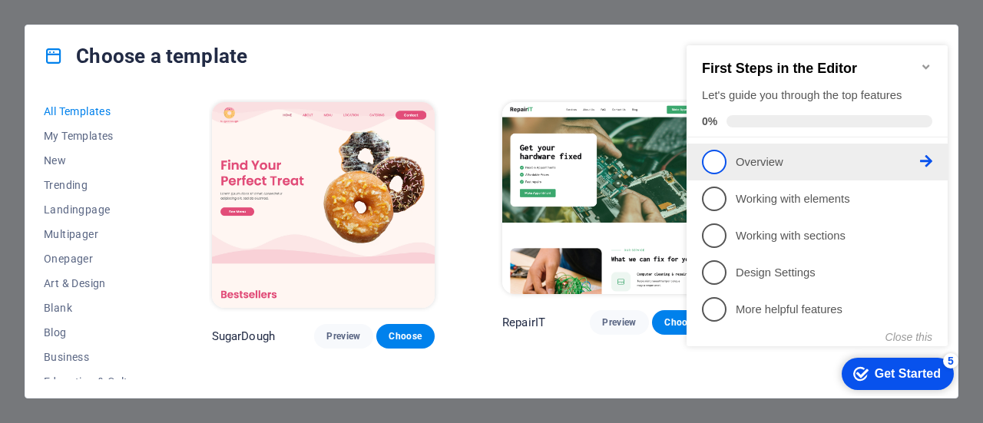  I want to click on div: Get Started, so click(227, 350).